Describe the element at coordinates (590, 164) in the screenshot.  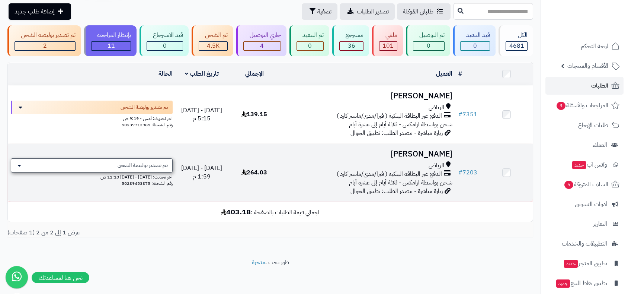
I see `span: وآتس آب` at that location.